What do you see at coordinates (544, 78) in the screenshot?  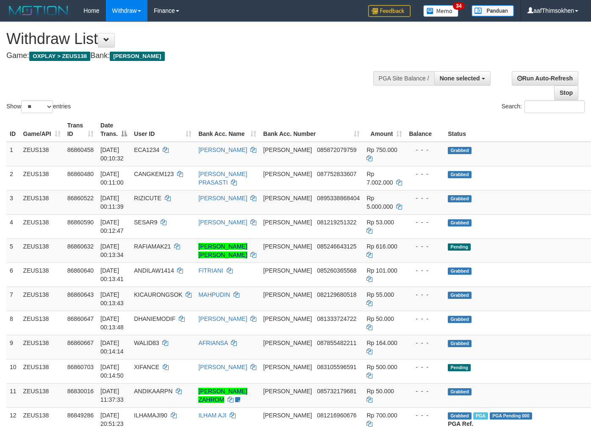 I see `a: Run Auto-Refresh` at bounding box center [544, 78].